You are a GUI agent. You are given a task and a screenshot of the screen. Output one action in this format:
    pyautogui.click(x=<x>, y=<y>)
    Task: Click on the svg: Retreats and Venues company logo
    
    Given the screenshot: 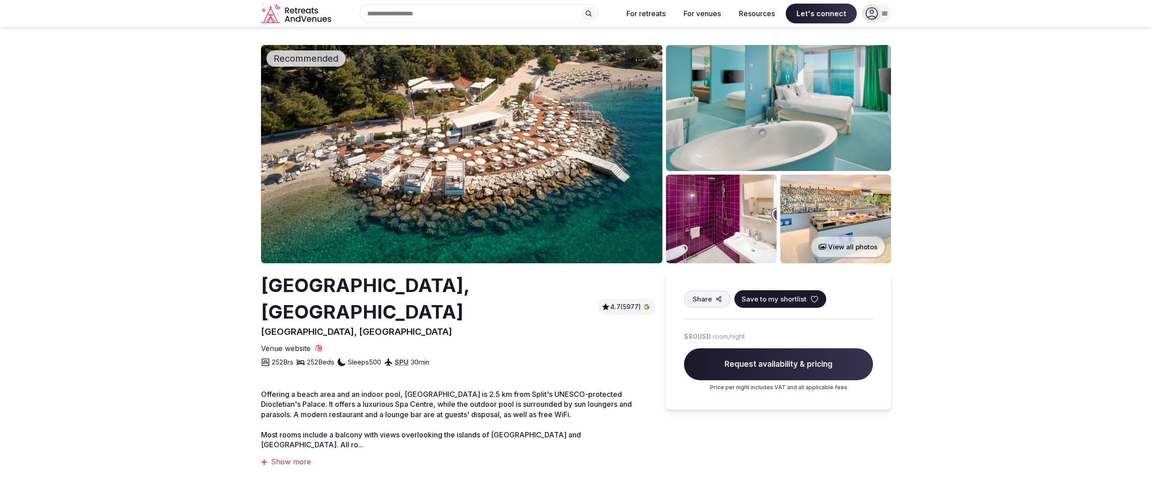 What is the action you would take?
    pyautogui.click(x=297, y=14)
    